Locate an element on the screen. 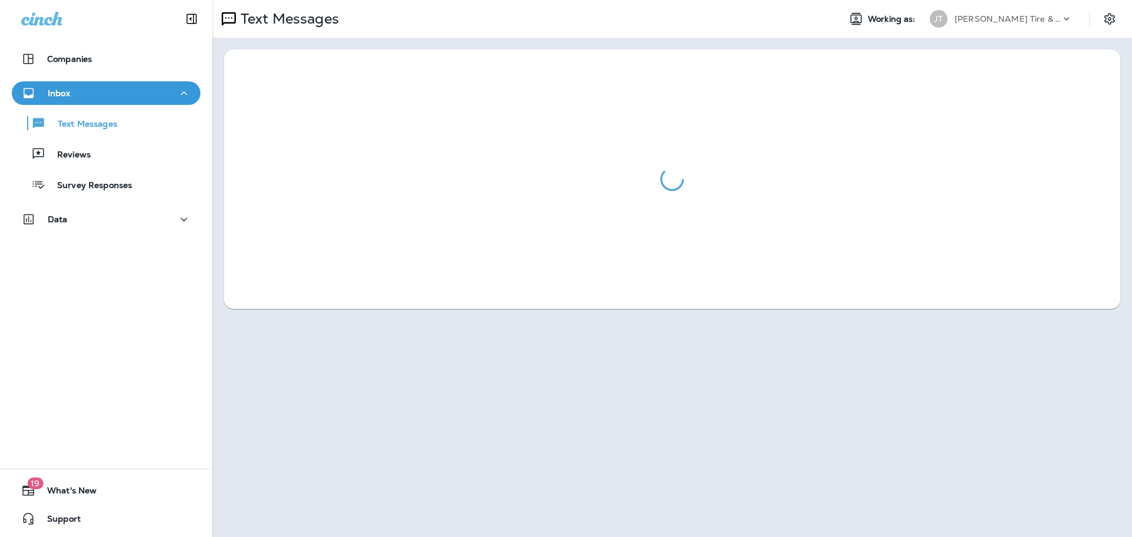 This screenshot has height=537, width=1132. p: Reviews is located at coordinates (68, 155).